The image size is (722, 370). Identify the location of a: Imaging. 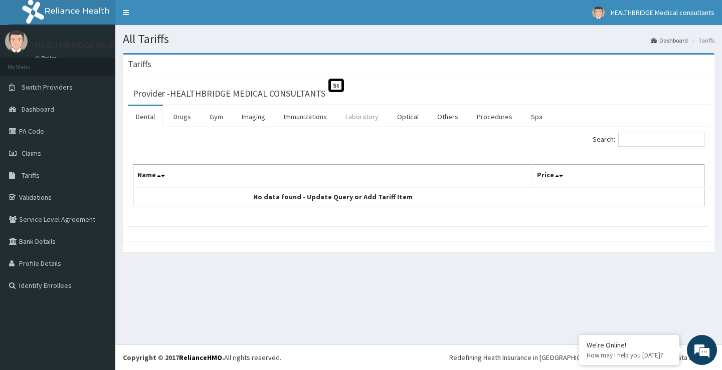
(253, 117).